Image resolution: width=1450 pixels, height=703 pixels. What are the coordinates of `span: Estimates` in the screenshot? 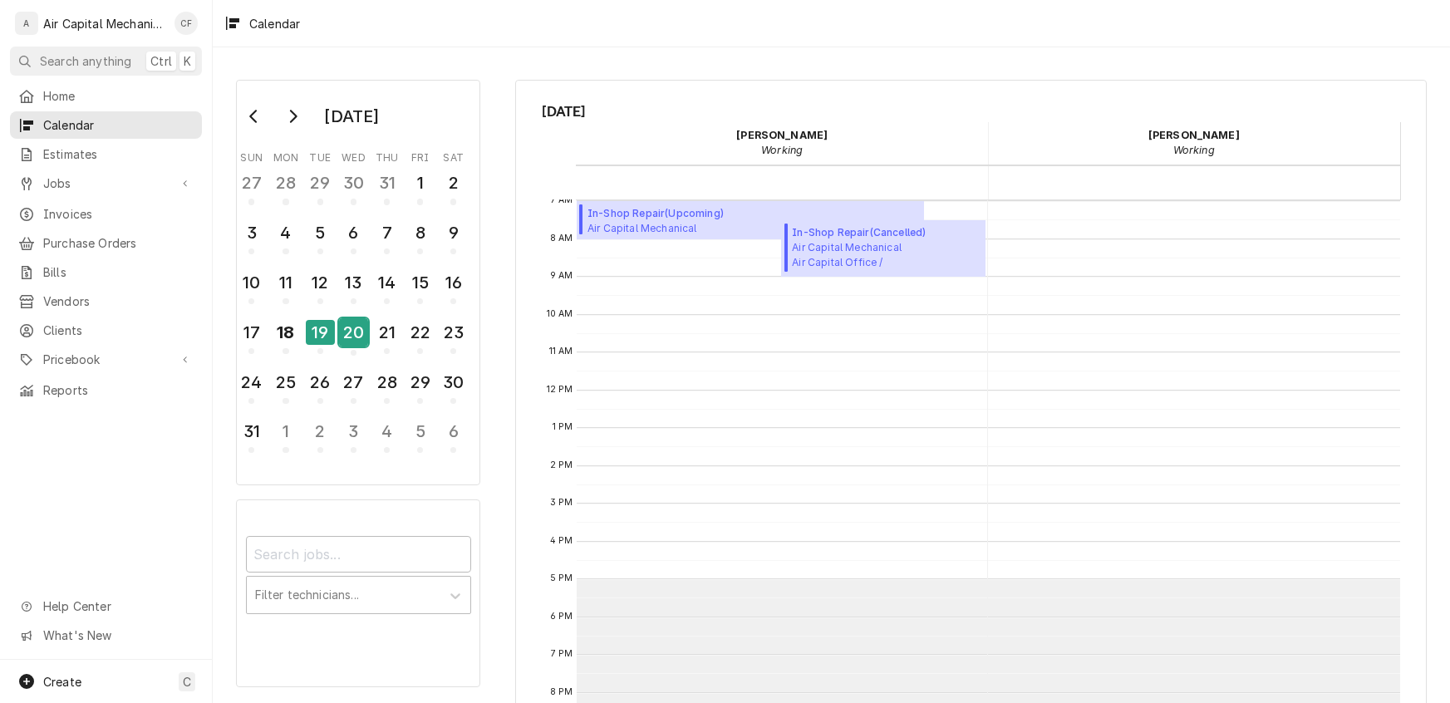 It's located at (118, 154).